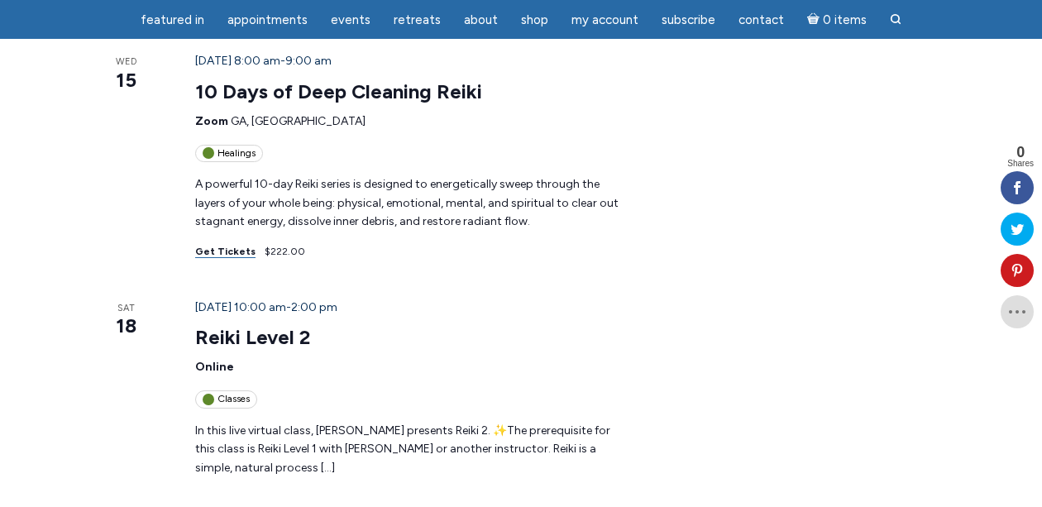  Describe the element at coordinates (845, 20) in the screenshot. I see `span: 0 items` at that location.